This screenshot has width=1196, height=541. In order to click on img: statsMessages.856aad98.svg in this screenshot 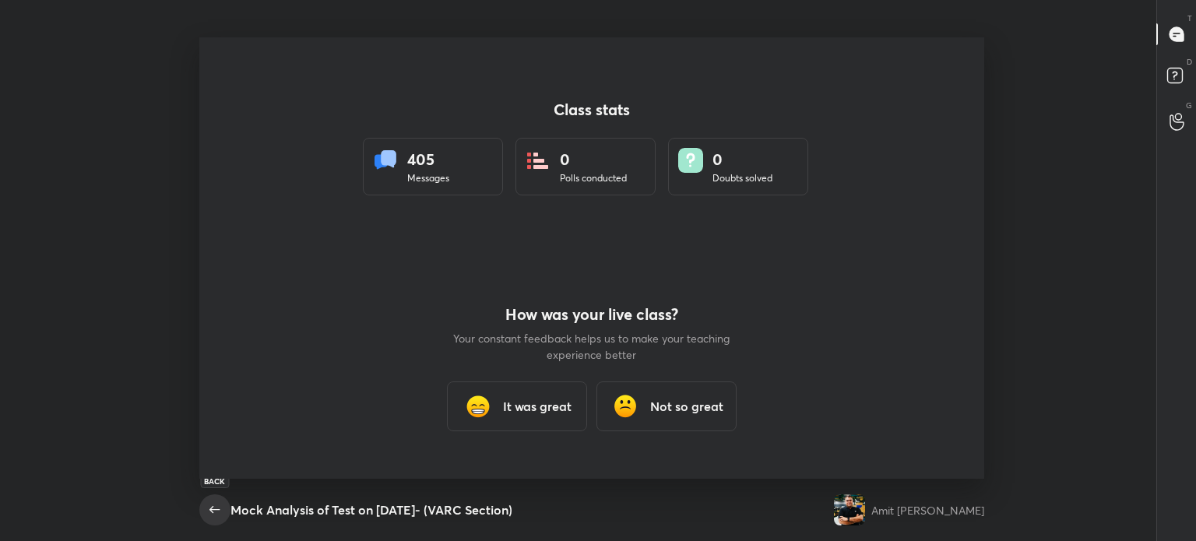, I will do `click(385, 160)`.